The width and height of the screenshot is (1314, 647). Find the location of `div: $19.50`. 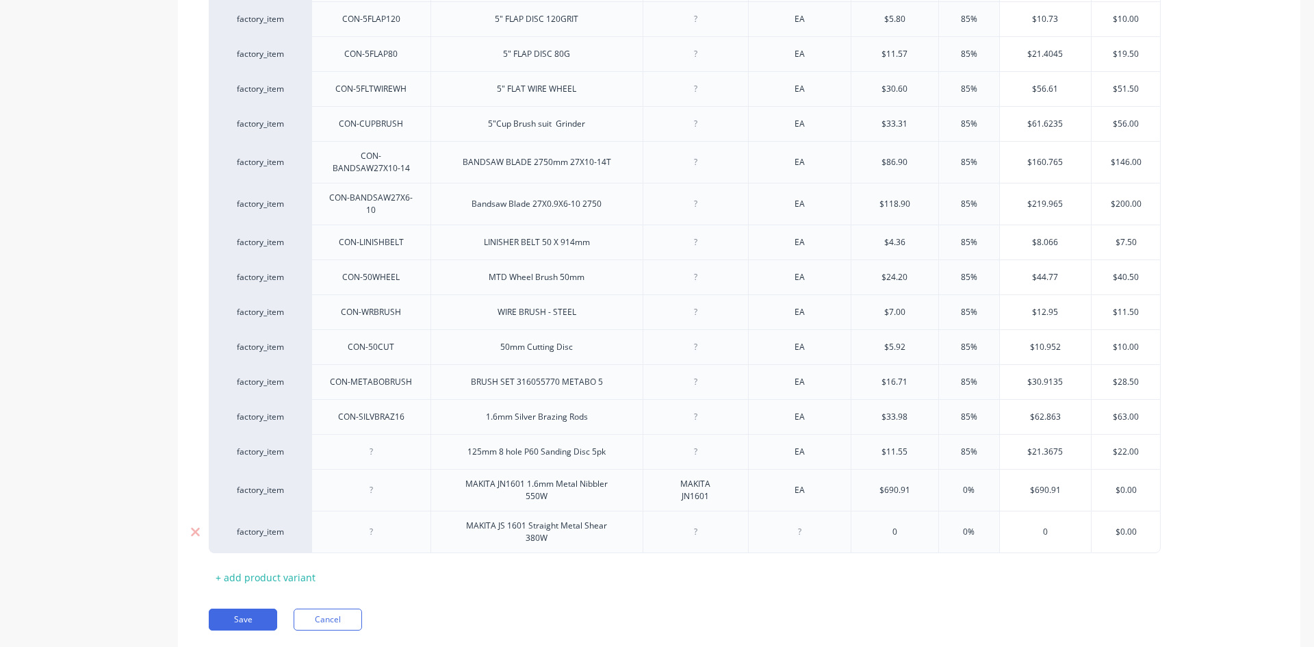

div: $19.50 is located at coordinates (1126, 54).